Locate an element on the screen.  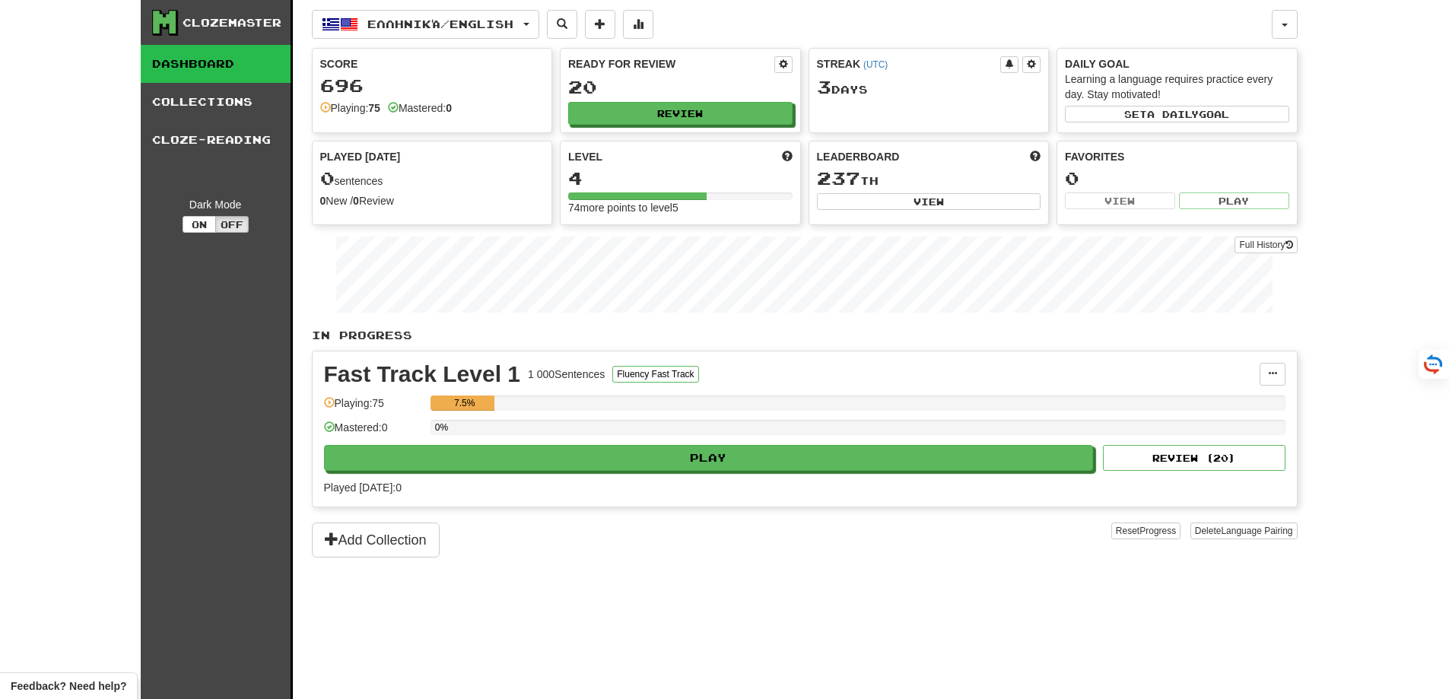
div: Mastered: is located at coordinates (420, 108).